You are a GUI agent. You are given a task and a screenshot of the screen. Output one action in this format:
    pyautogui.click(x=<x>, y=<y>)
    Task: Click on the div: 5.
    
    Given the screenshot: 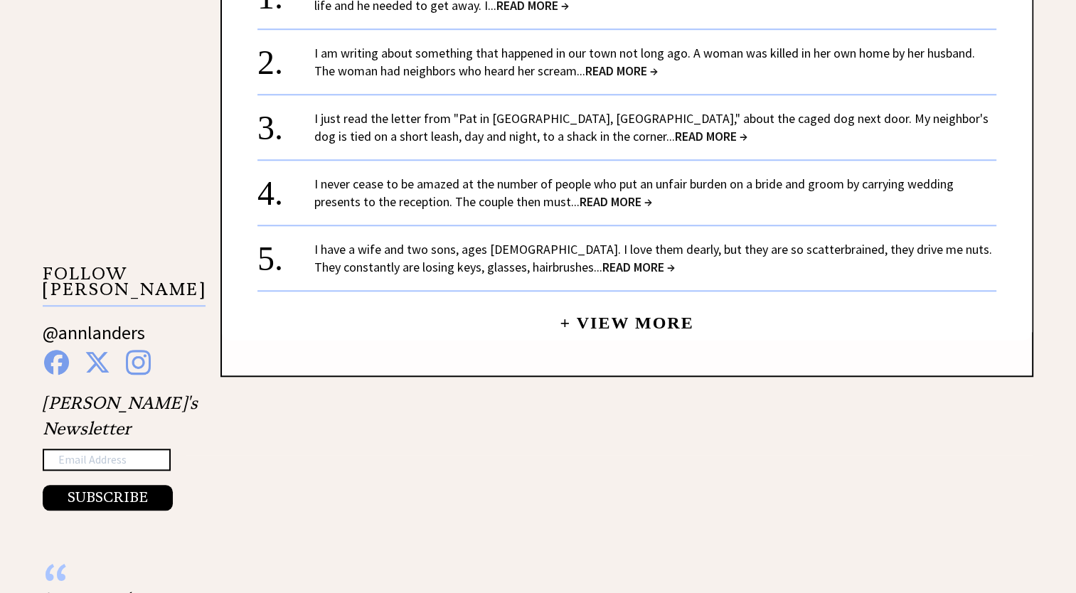 What is the action you would take?
    pyautogui.click(x=286, y=253)
    